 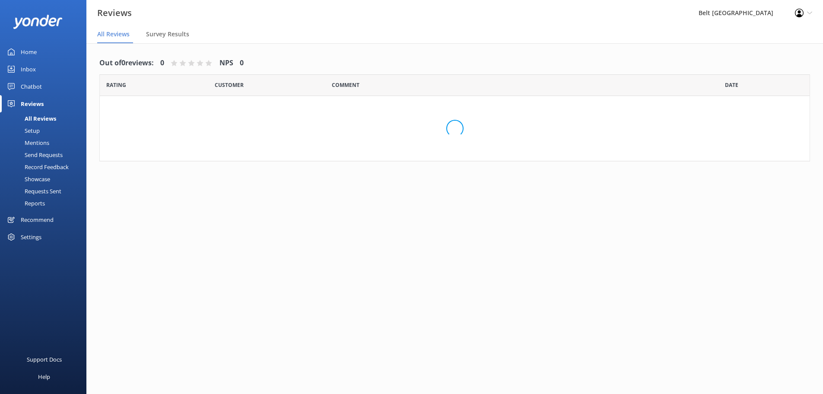 I want to click on div: Requests Sent, so click(x=33, y=191).